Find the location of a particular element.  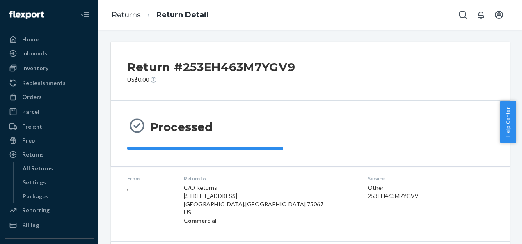

ol: breadcrumbs is located at coordinates (160, 15).